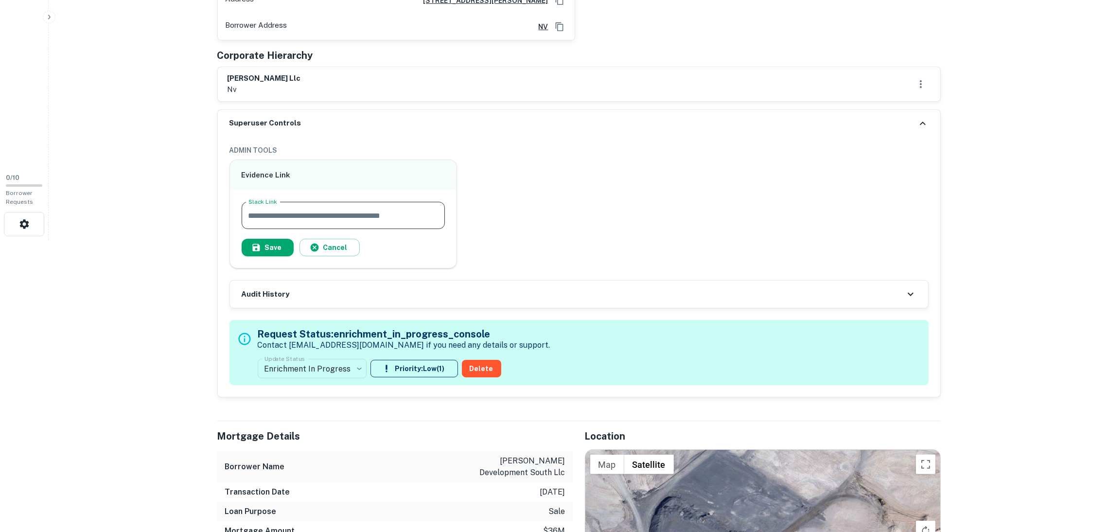 This screenshot has height=532, width=1109. What do you see at coordinates (265, 55) in the screenshot?
I see `h5: Corporate Hierarchy` at bounding box center [265, 55].